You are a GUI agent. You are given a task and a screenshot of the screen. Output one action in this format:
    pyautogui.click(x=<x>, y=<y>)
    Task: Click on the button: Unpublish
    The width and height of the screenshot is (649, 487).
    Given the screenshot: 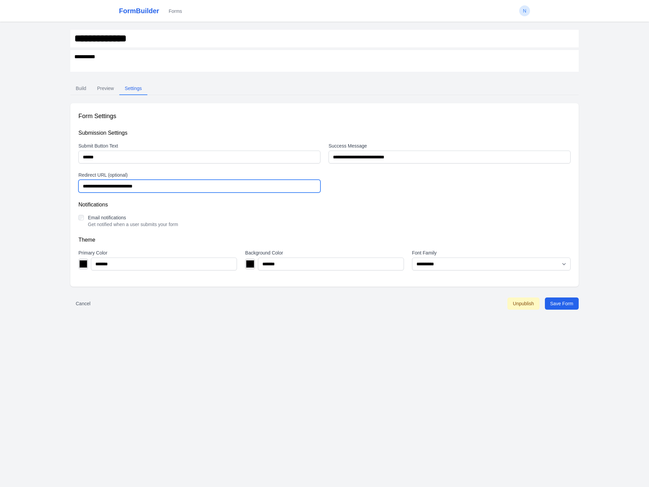 What is the action you would take?
    pyautogui.click(x=523, y=303)
    